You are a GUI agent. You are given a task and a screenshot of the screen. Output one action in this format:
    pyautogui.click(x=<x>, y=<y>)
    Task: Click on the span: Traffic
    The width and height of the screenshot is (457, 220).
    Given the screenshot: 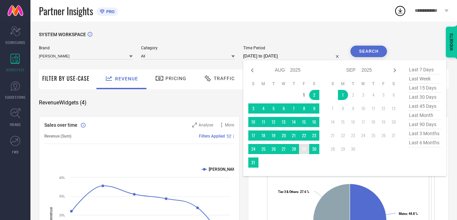 What is the action you would take?
    pyautogui.click(x=224, y=78)
    